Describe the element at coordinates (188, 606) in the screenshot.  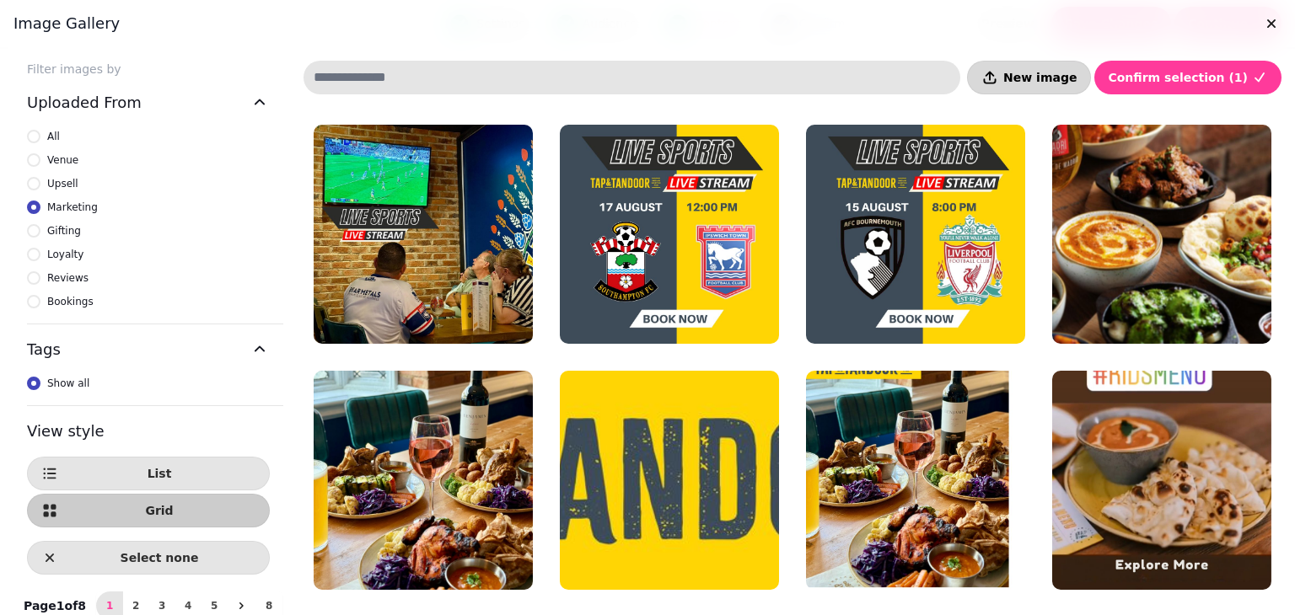
I see `span: 4` at that location.